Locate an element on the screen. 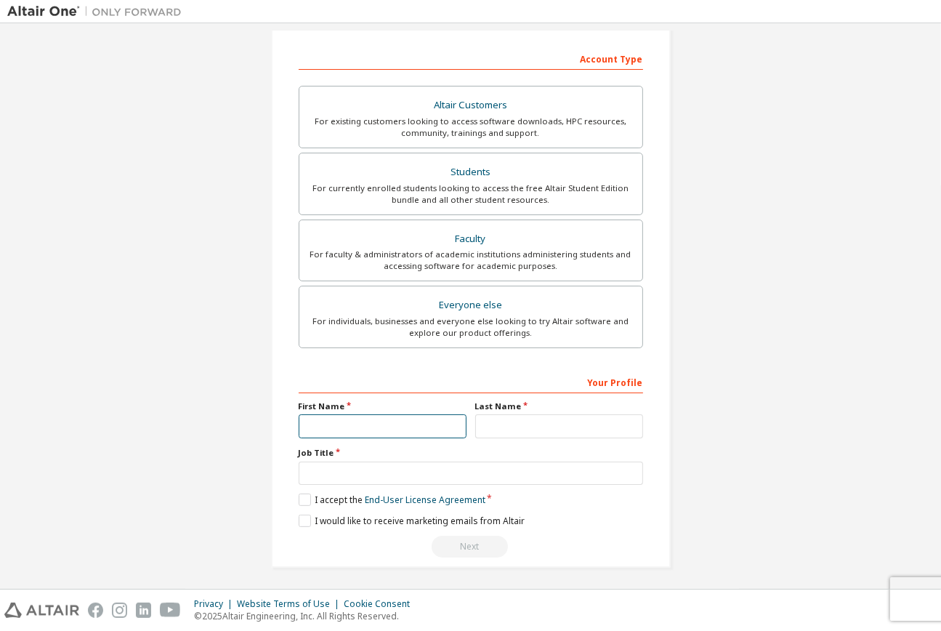 This screenshot has height=631, width=941. div: Account Type is located at coordinates (471, 58).